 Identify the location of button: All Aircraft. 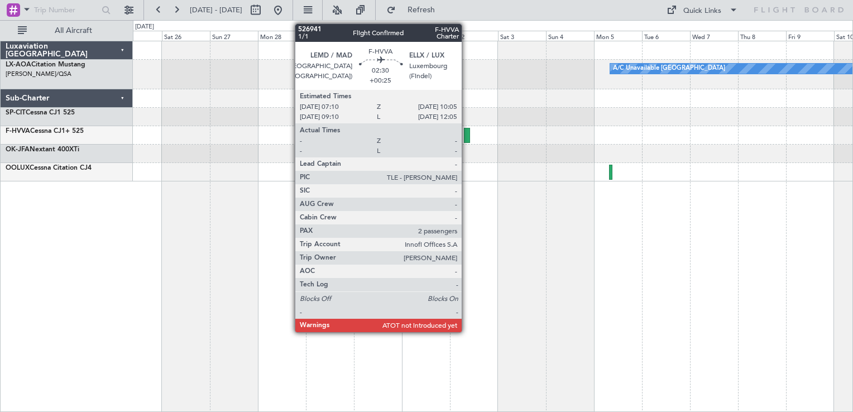
(66, 31).